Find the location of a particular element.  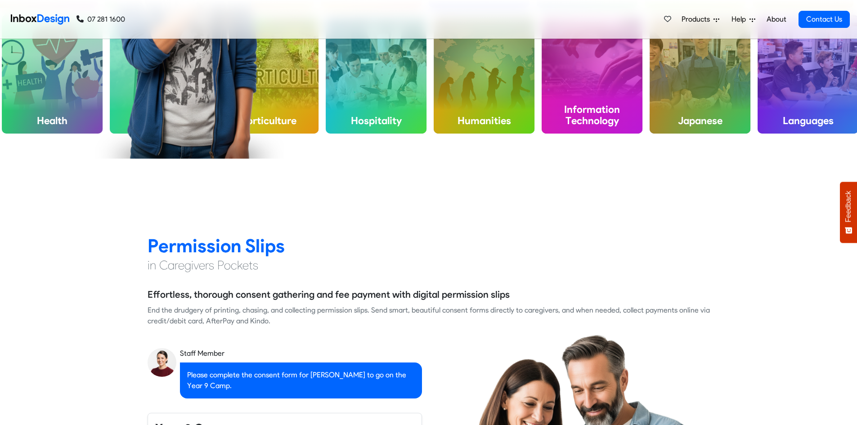

h4: Information Technology is located at coordinates (592, 115).